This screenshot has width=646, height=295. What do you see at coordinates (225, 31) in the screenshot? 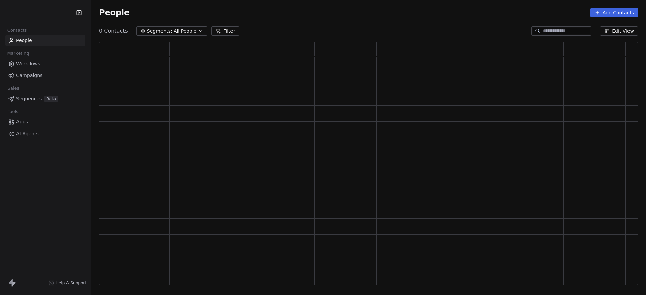
I see `button: Filter` at bounding box center [225, 31].